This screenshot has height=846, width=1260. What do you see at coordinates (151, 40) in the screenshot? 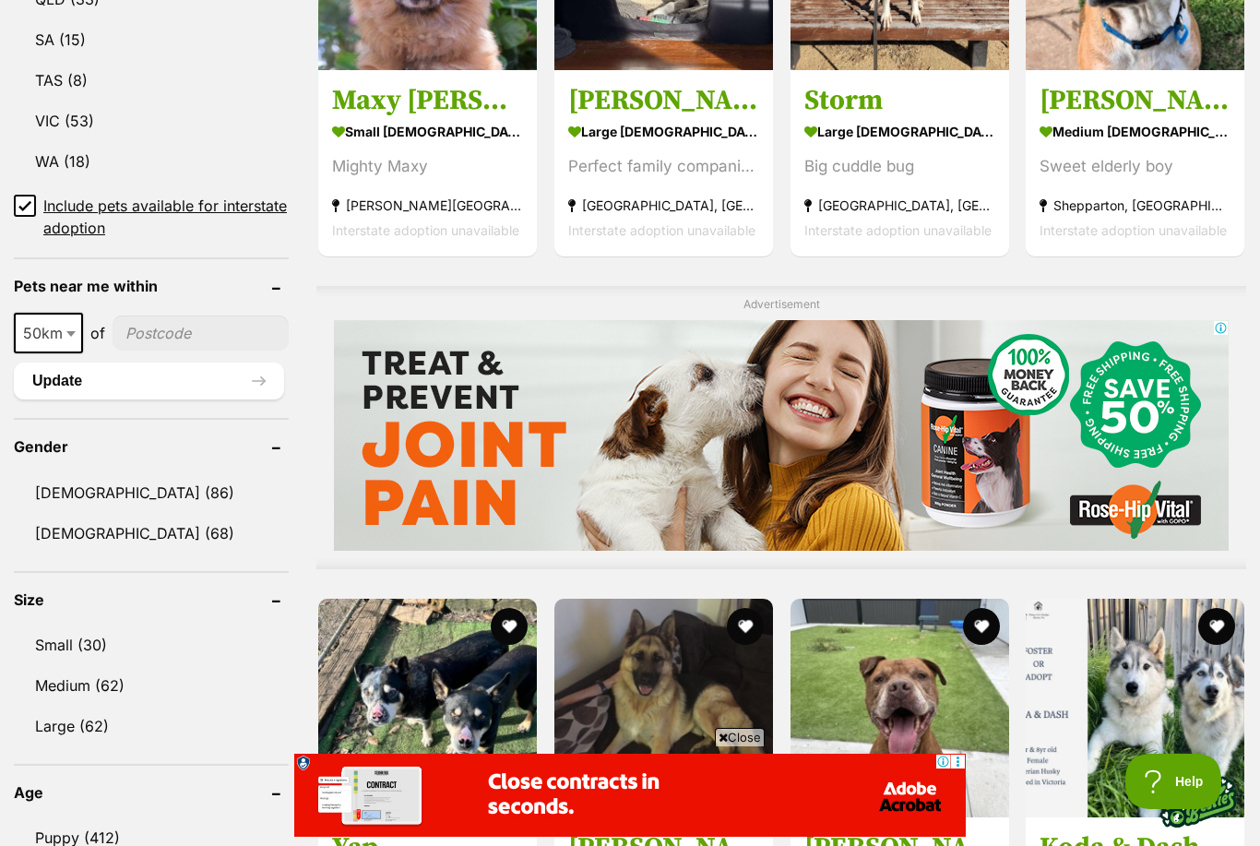
I see `a: SA (15)` at bounding box center [151, 40].